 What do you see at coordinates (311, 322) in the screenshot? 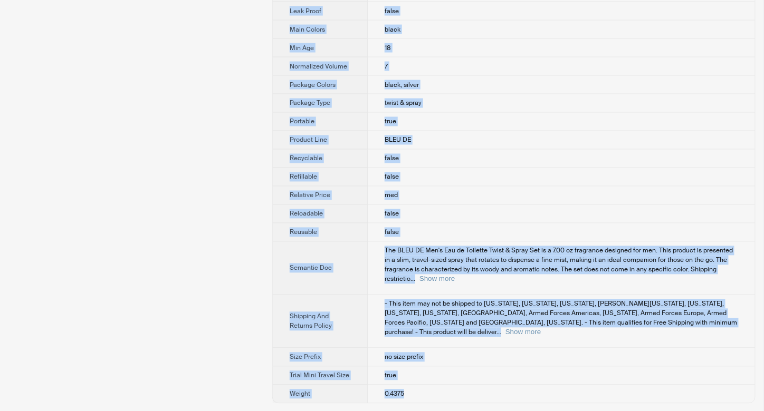
I see `span: Shipping And Returns Policy` at bounding box center [311, 322].